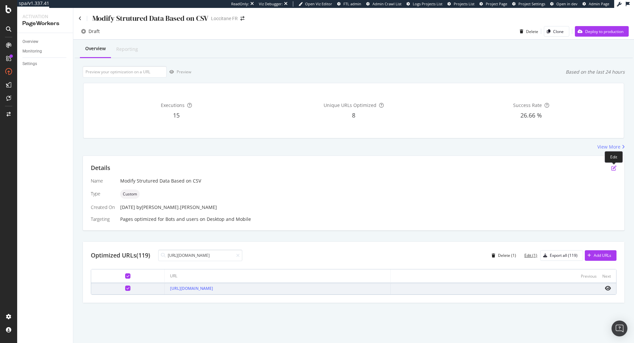 This screenshot has height=343, width=634. What do you see at coordinates (528, 4) in the screenshot?
I see `a: Project Settings` at bounding box center [528, 4].